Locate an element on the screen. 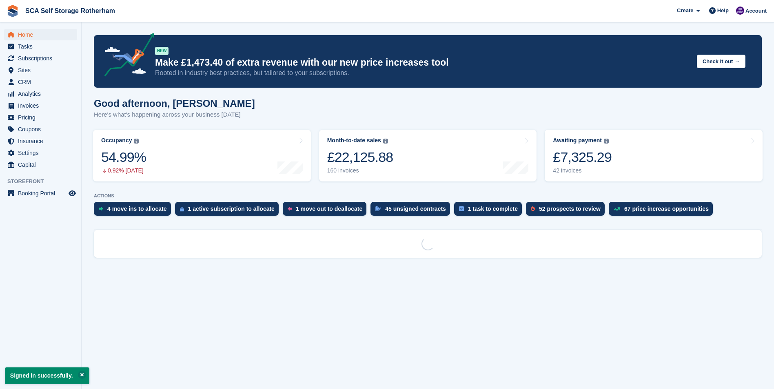 This screenshot has width=774, height=389. img: task-75834270c22a3079a89374b754ae025e5fb1db73e45f91037f5363f120a921f8.svg is located at coordinates (462, 209).